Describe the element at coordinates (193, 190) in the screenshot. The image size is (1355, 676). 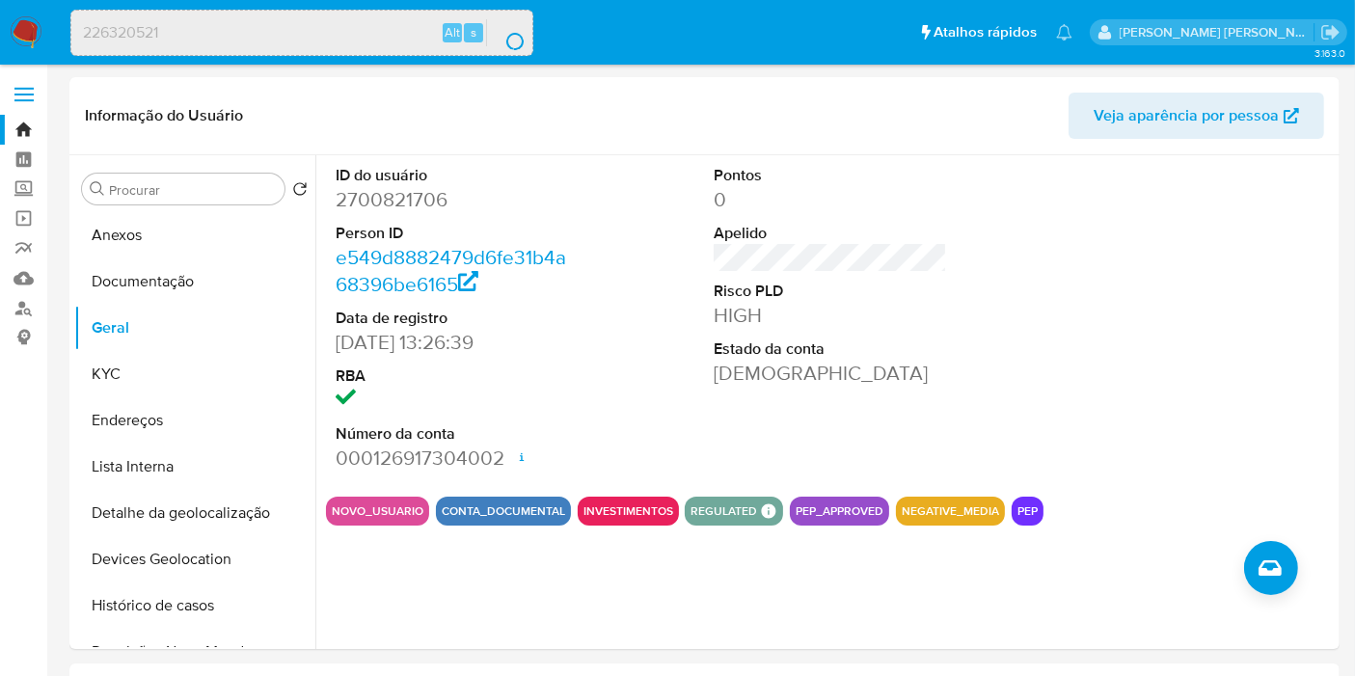
I see `input: Procurar` at that location.